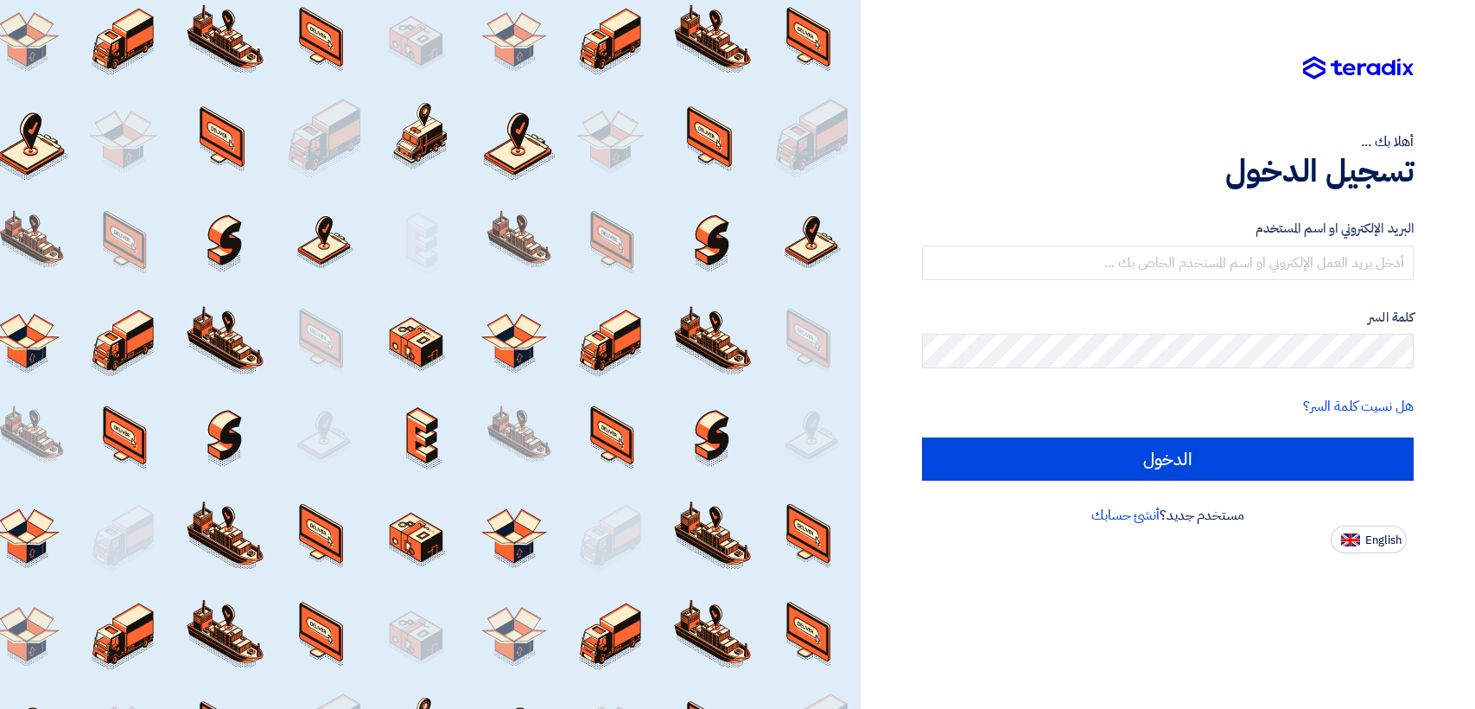  Describe the element at coordinates (1125, 515) in the screenshot. I see `a: أنشئ حسابك` at that location.